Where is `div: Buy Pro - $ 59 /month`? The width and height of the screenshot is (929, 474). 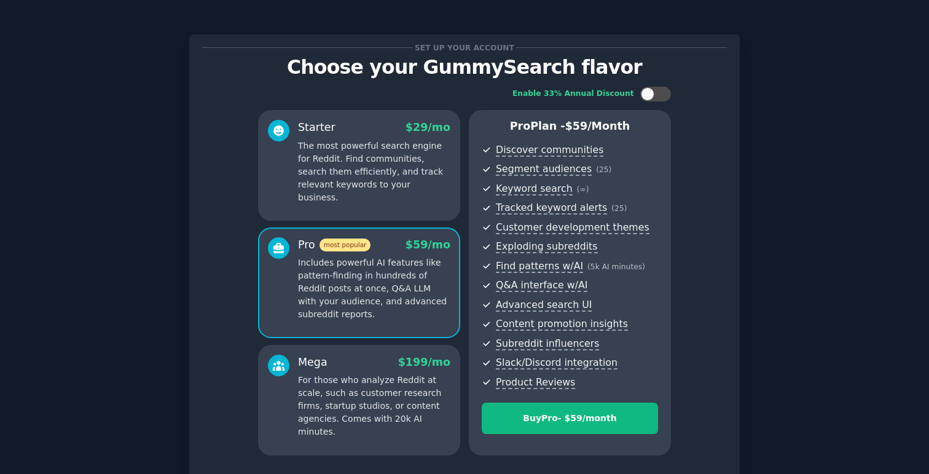
div: Buy Pro - $ 59 /month is located at coordinates (569, 418).